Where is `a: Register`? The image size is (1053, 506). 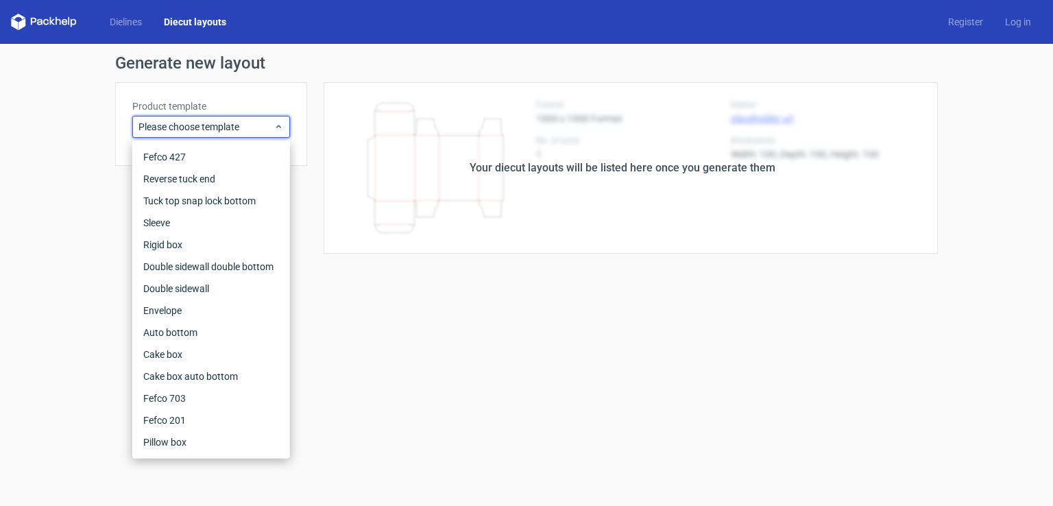
a: Register is located at coordinates (966, 22).